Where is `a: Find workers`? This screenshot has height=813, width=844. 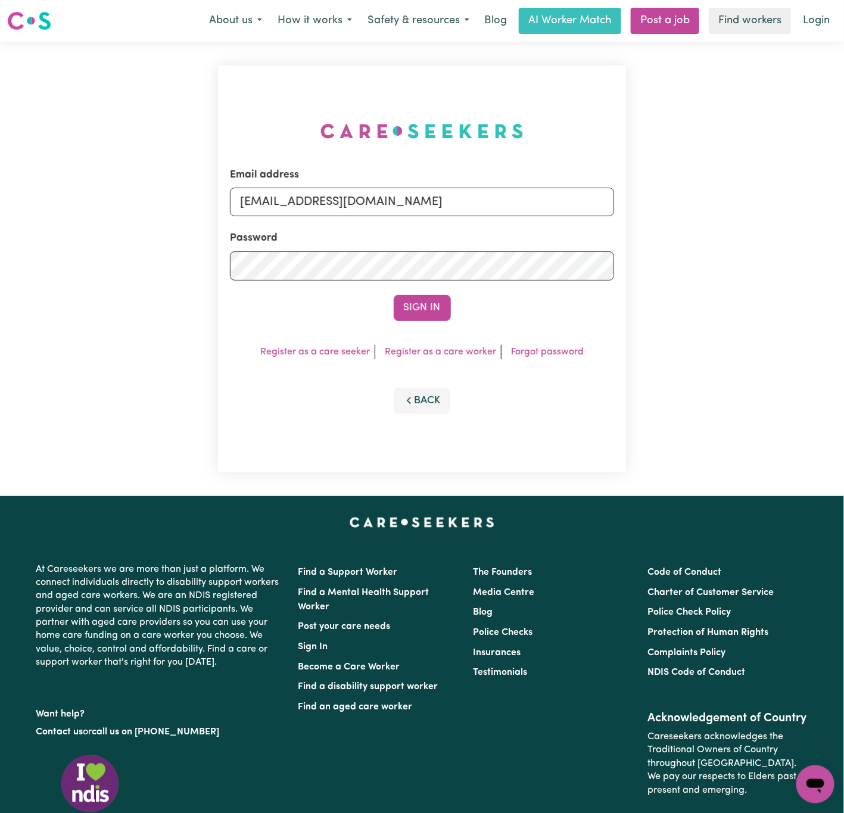 a: Find workers is located at coordinates (750, 21).